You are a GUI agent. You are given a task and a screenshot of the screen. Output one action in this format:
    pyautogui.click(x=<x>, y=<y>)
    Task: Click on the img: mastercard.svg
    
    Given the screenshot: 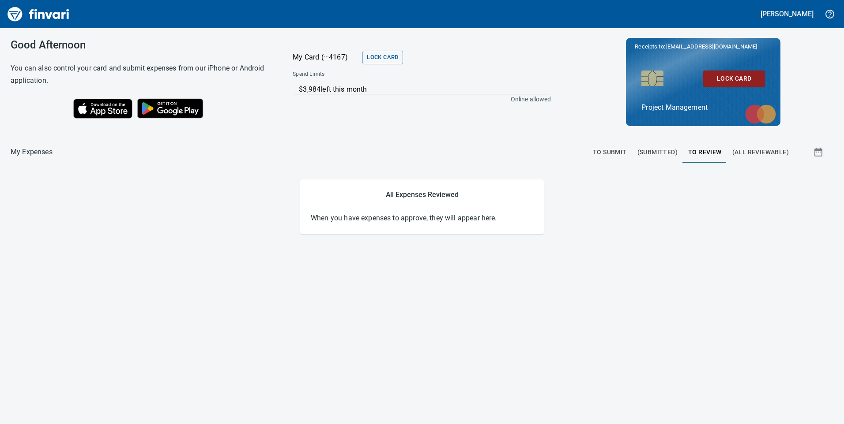 What is the action you would take?
    pyautogui.click(x=760, y=114)
    